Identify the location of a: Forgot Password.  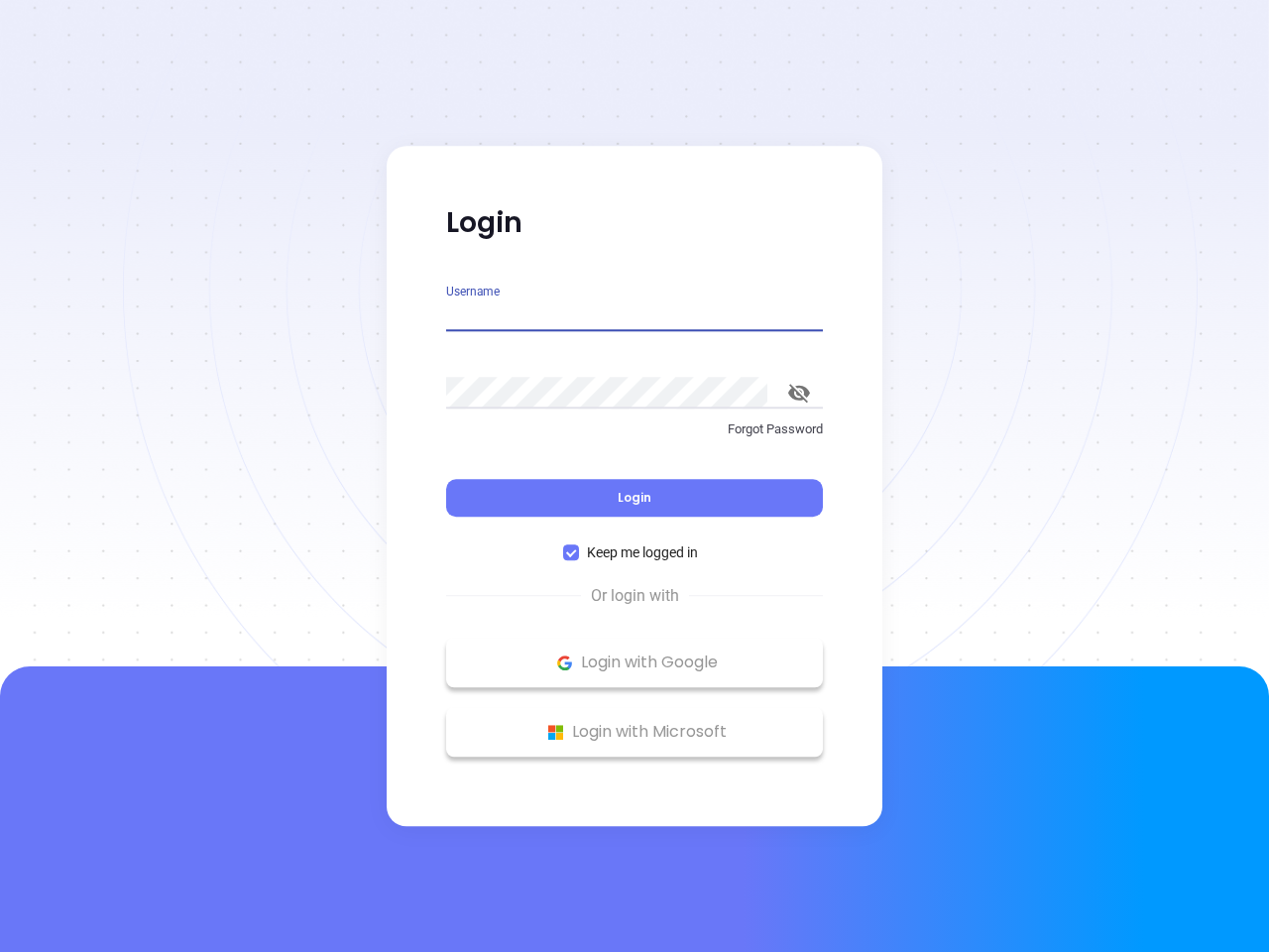
(634, 438).